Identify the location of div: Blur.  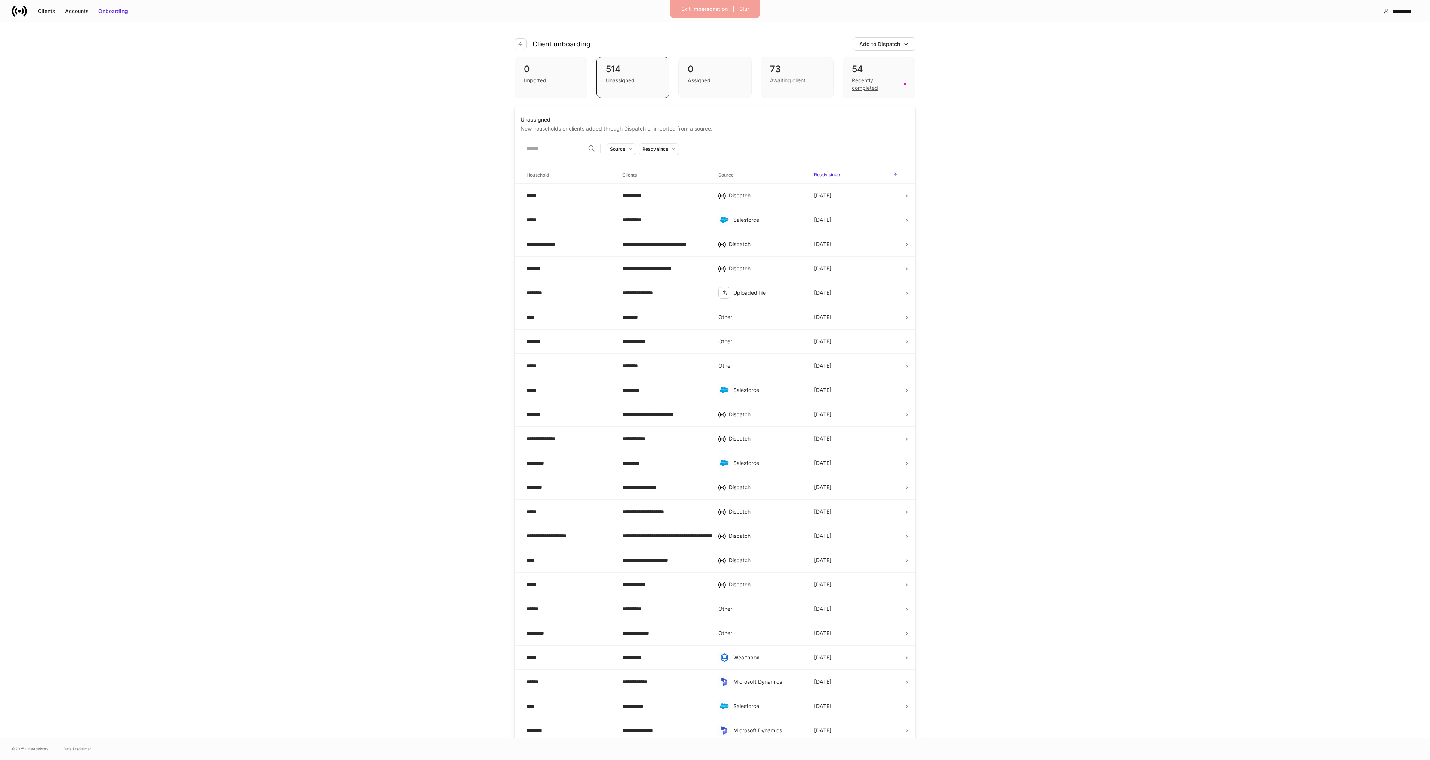
(744, 9).